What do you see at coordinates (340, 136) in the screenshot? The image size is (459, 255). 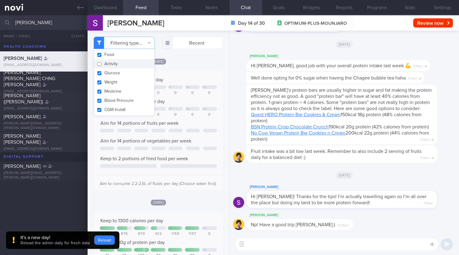 I see `span: 200kcal 22g protein (44% calories from protein)` at bounding box center [340, 136].